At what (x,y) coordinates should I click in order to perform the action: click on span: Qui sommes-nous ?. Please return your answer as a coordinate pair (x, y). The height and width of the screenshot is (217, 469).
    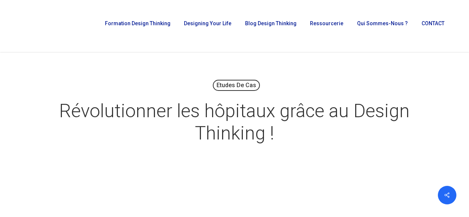
    Looking at the image, I should click on (382, 23).